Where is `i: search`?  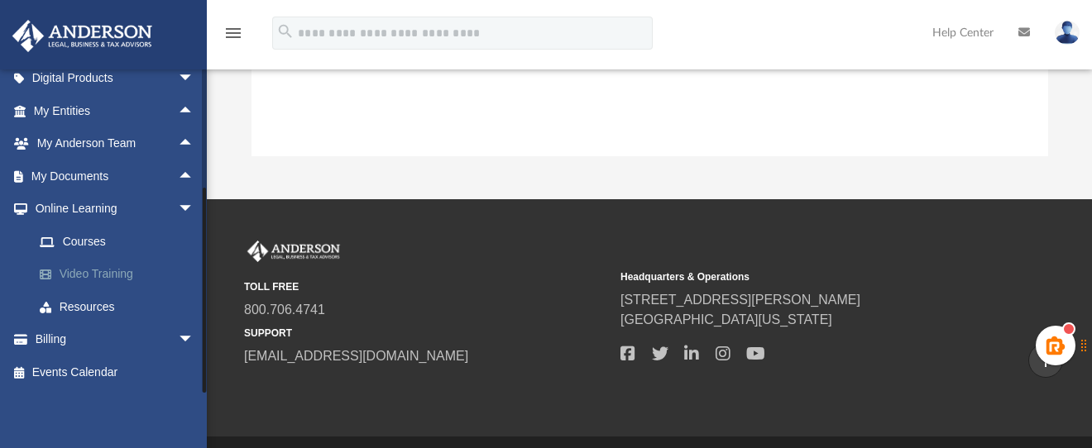 i: search is located at coordinates (285, 31).